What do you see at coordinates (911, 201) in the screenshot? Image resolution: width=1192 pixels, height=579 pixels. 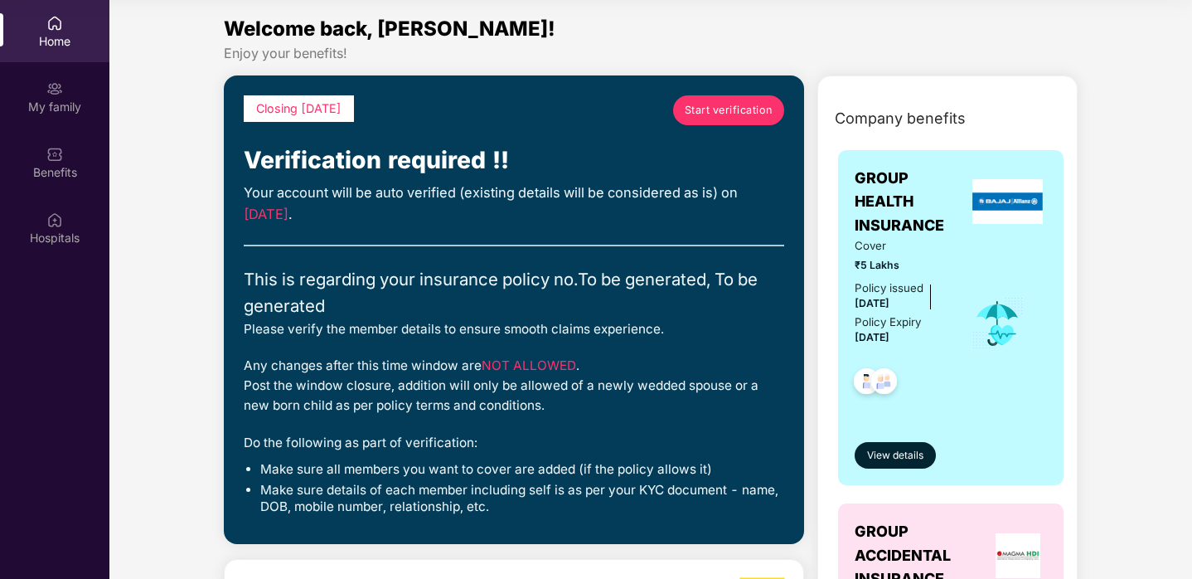 I see `span: GROUP HEALTH INSURANCE` at bounding box center [911, 201].